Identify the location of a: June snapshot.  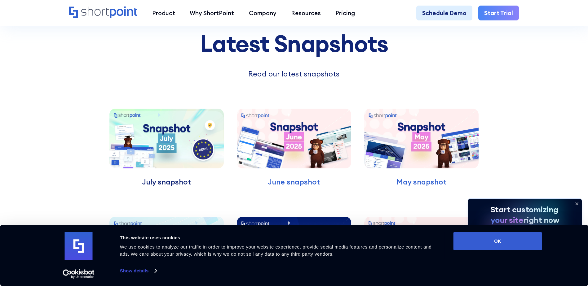
(294, 142).